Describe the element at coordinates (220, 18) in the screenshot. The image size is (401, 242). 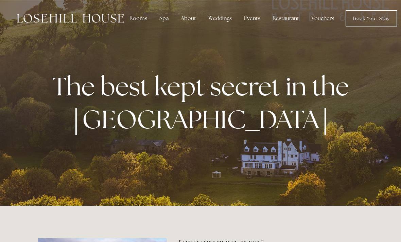
I see `div: Weddings` at that location.